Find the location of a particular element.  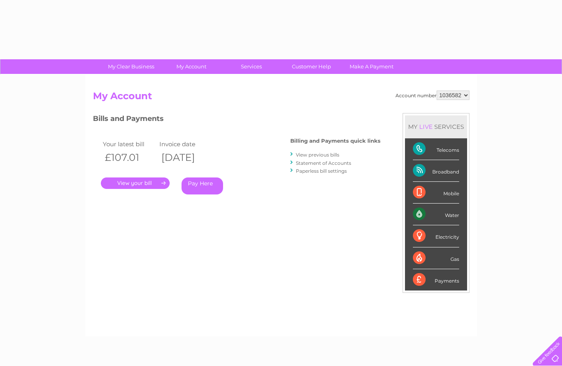

div: Payments is located at coordinates (436, 280).